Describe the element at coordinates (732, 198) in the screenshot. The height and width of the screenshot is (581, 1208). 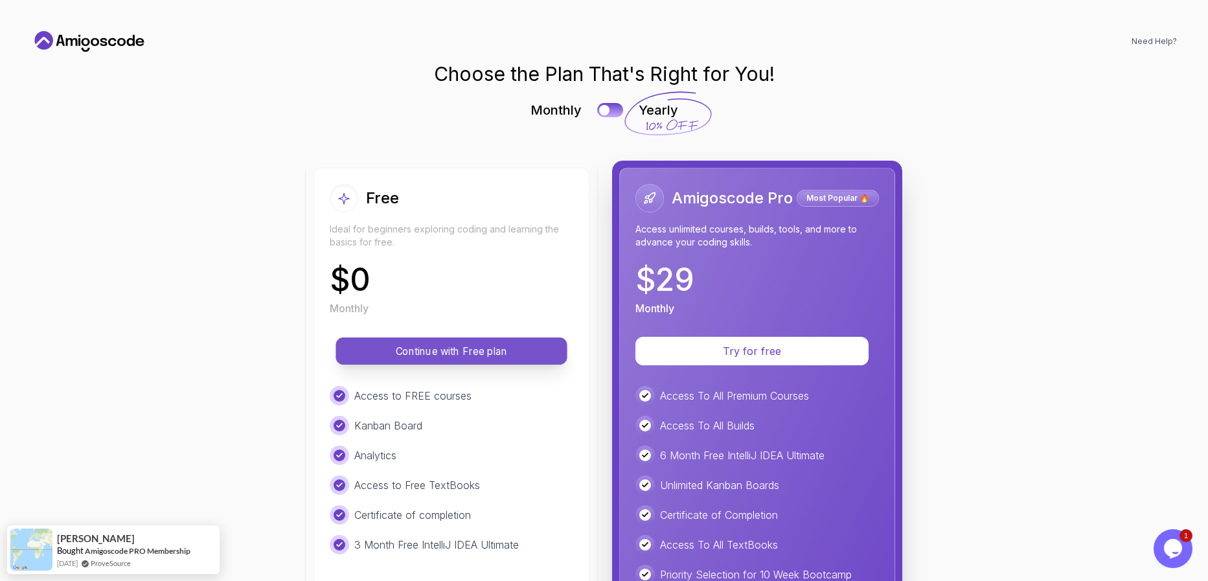
I see `h2: Amigoscode Pro` at that location.